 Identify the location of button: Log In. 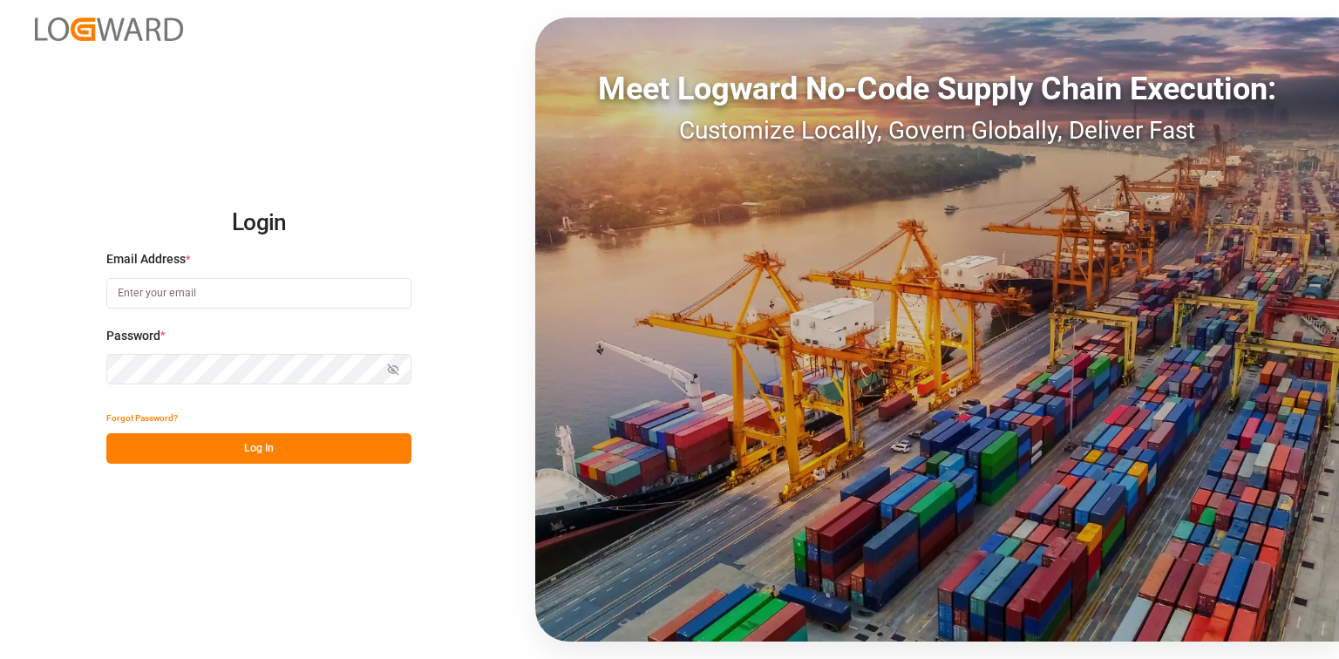
(259, 448).